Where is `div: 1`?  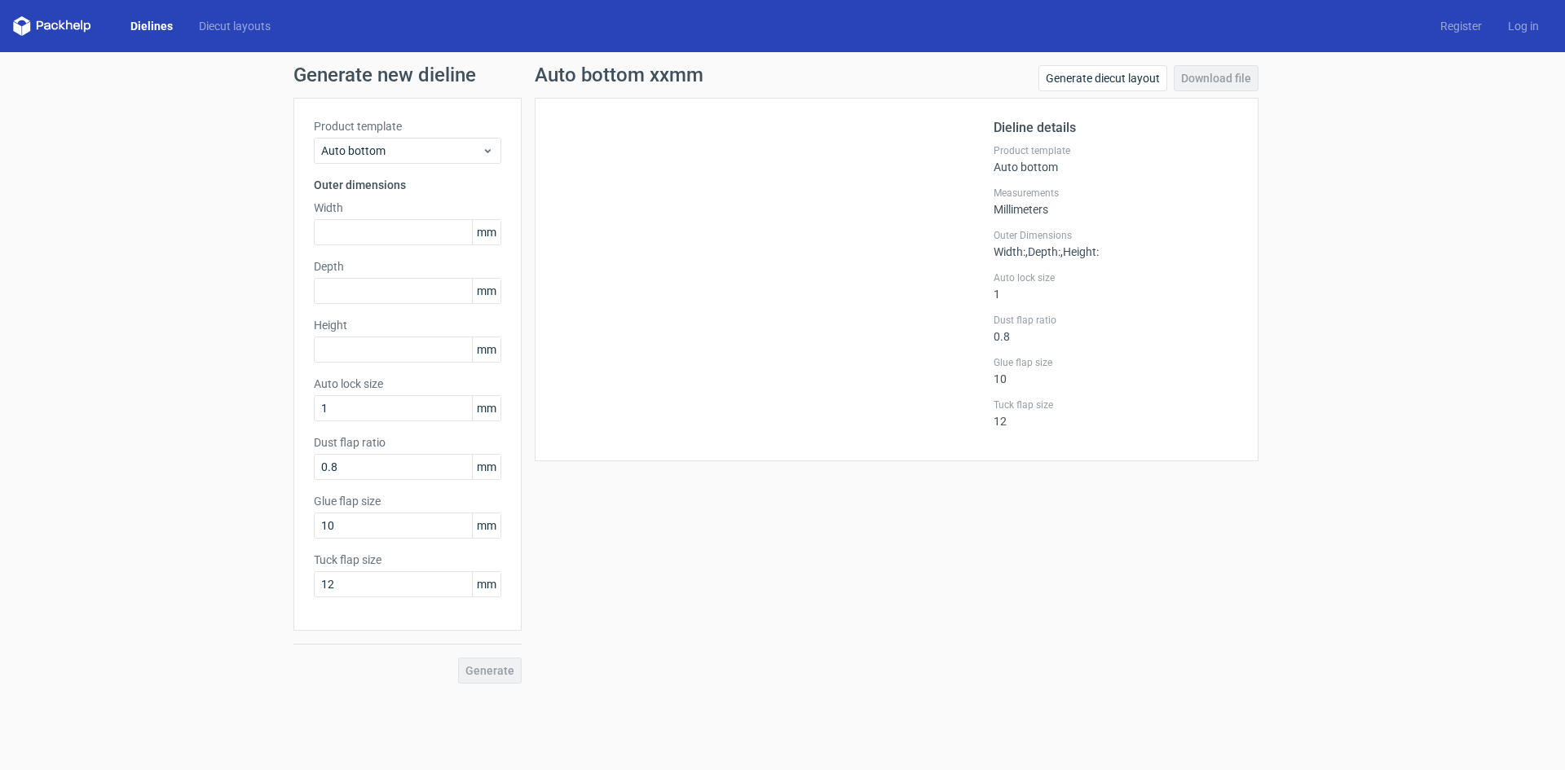 div: 1 is located at coordinates (1116, 286).